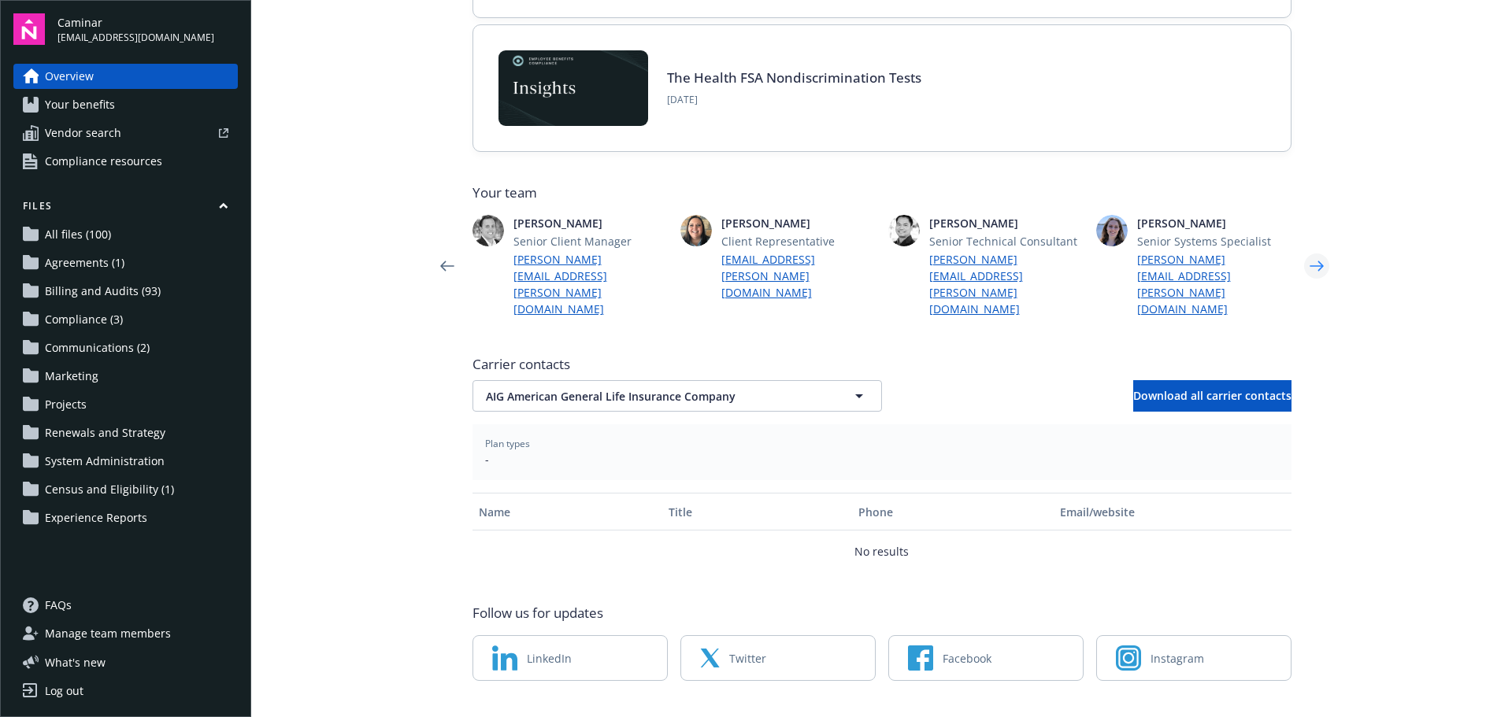  What do you see at coordinates (778, 658) in the screenshot?
I see `a: Twitter` at bounding box center [778, 658].